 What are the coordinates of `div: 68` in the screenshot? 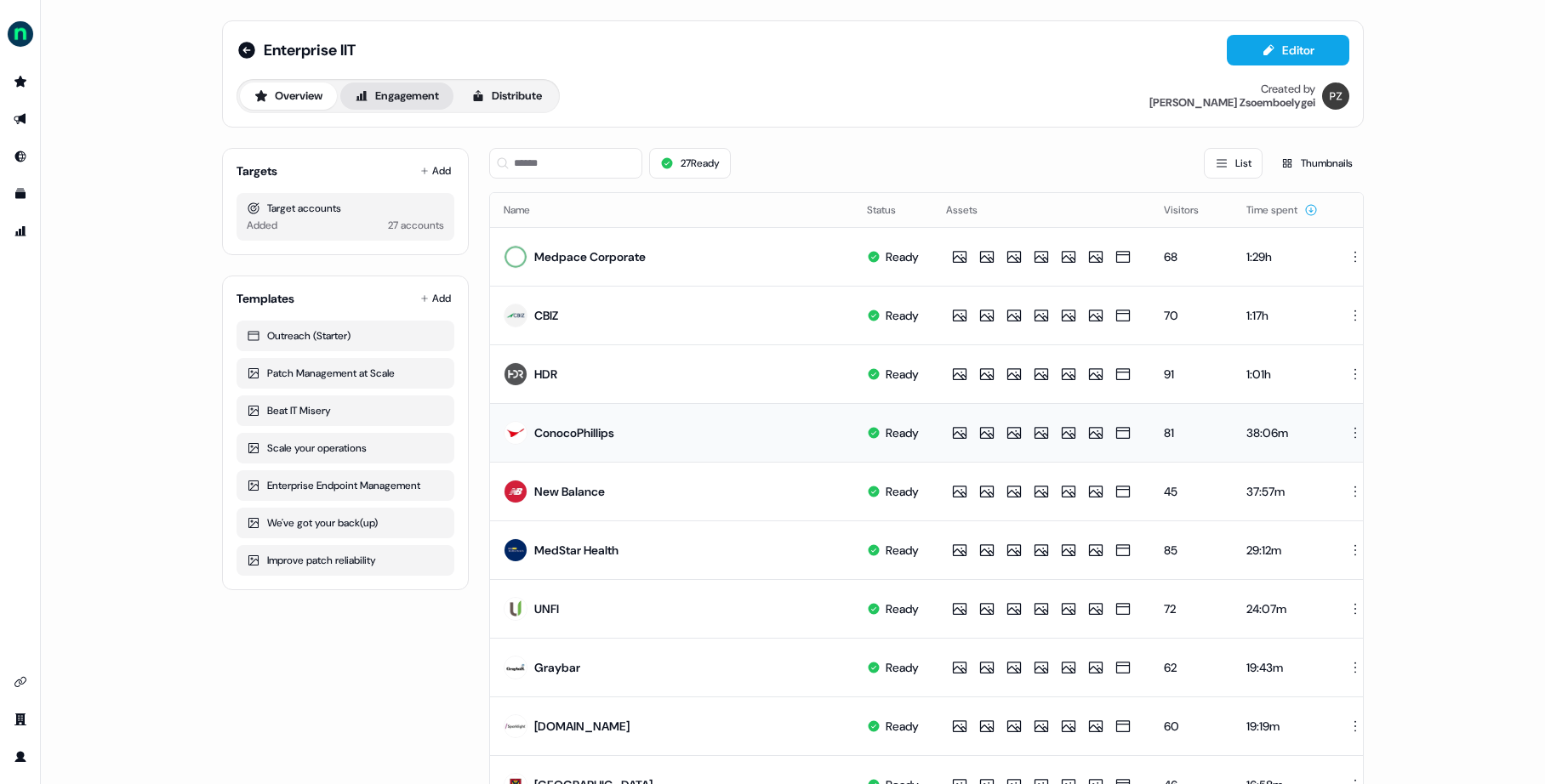 It's located at (1191, 256).